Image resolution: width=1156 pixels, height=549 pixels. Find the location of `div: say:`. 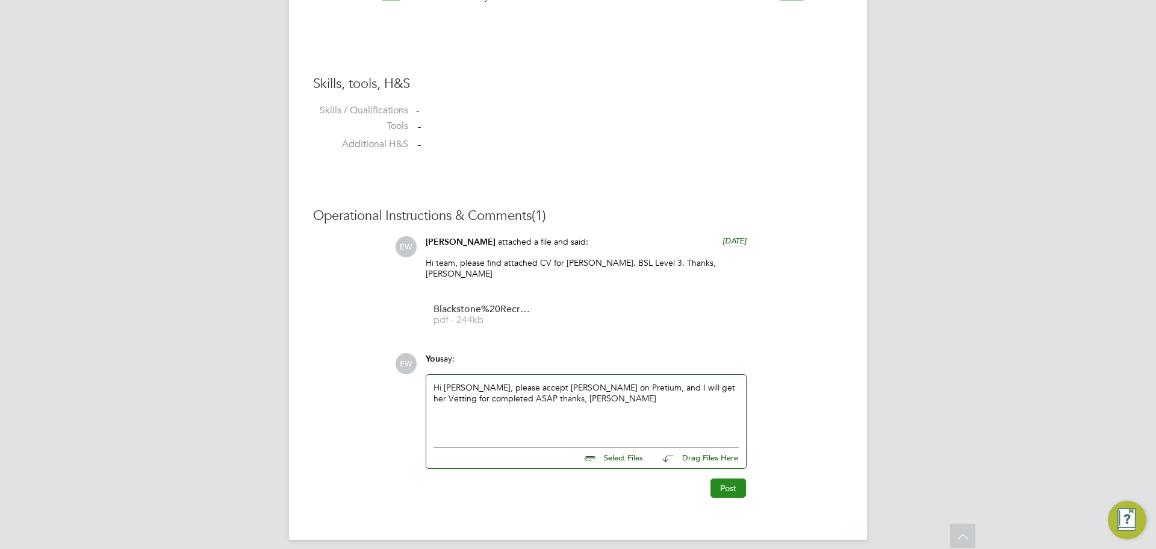

div: say: is located at coordinates (586, 363).